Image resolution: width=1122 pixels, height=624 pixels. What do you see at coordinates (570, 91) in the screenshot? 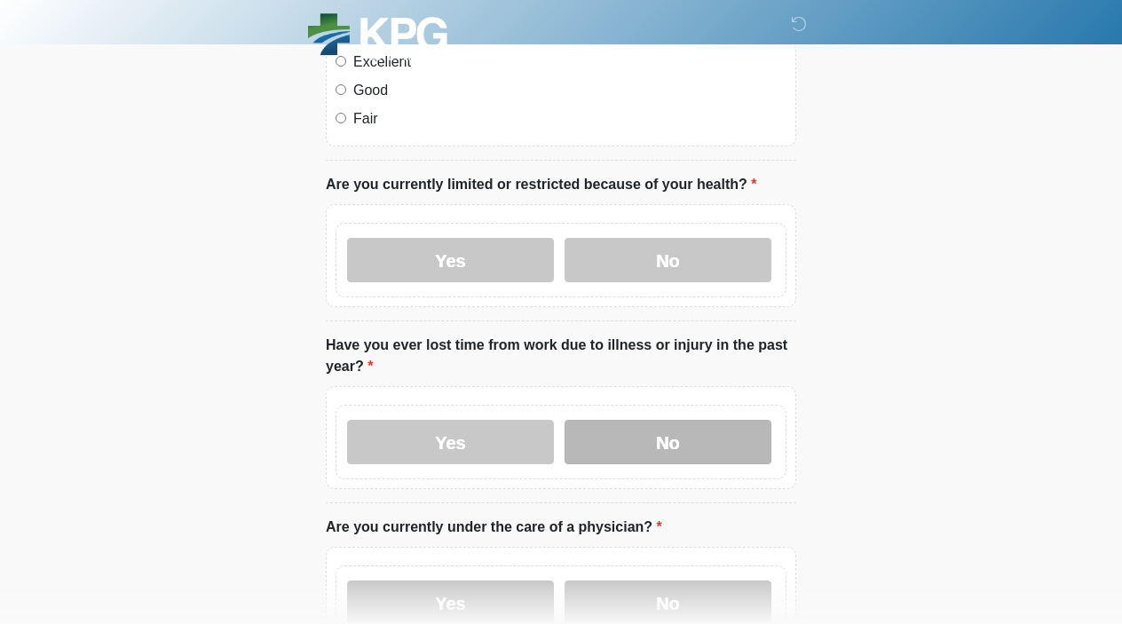
I see `label: Good` at bounding box center [570, 91].